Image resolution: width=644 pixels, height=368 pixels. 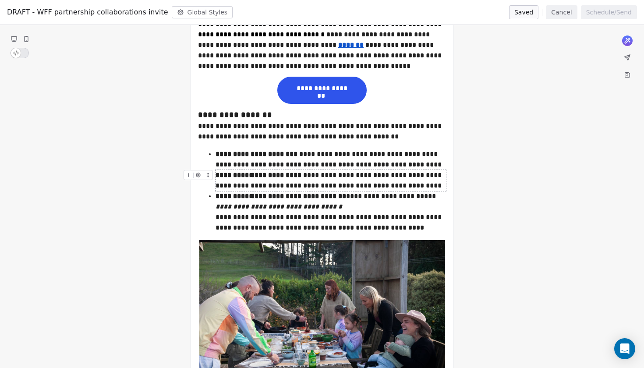 I want to click on button: Saved, so click(x=523, y=12).